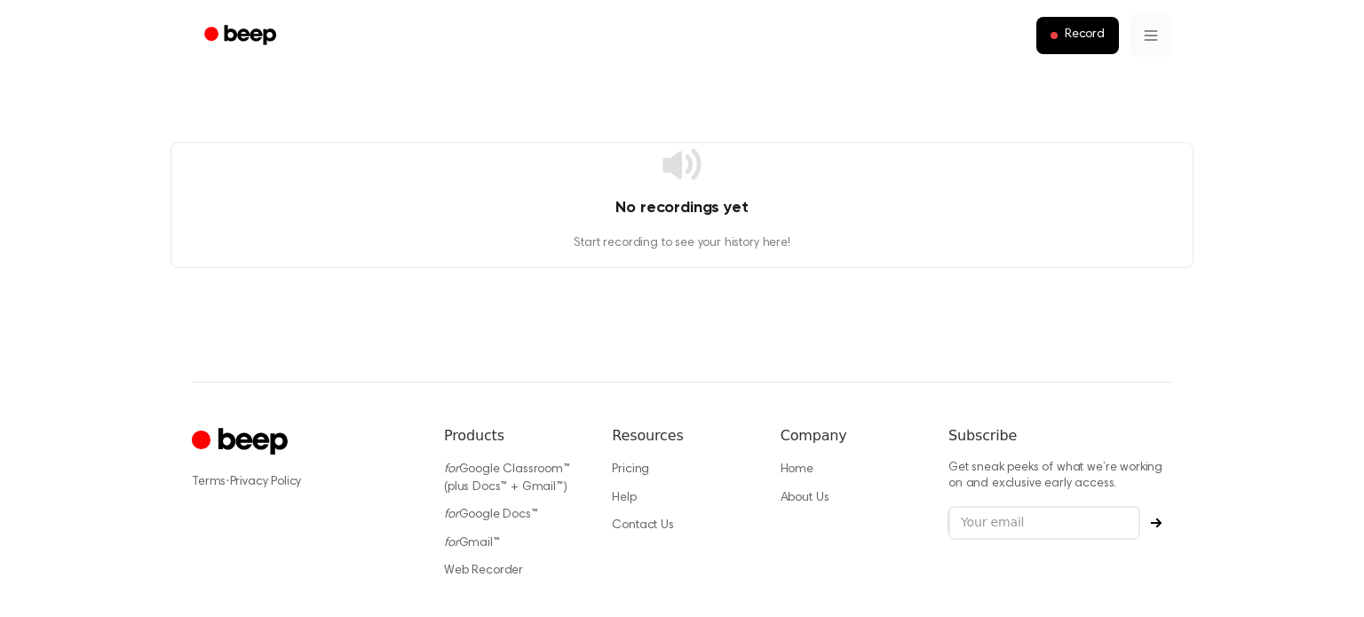  What do you see at coordinates (850, 436) in the screenshot?
I see `h6: Company` at bounding box center [850, 436].